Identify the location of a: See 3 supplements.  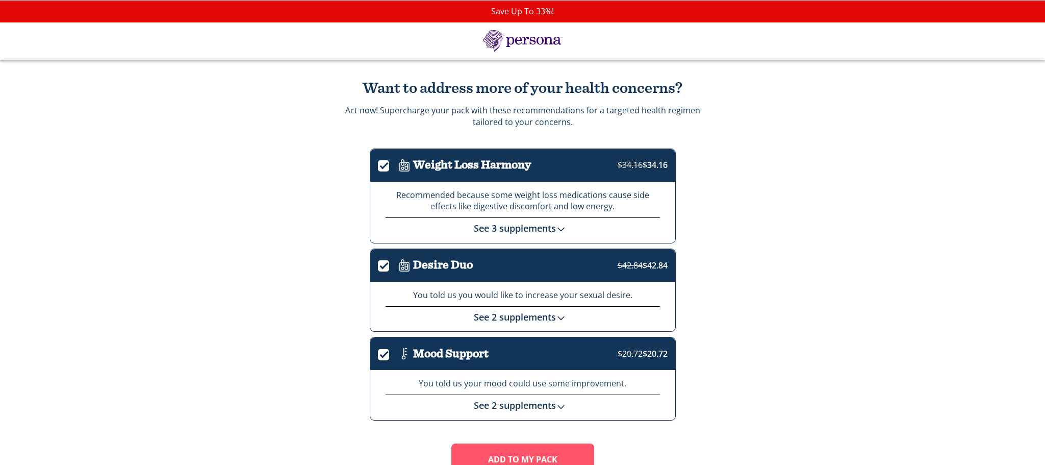
(522, 228).